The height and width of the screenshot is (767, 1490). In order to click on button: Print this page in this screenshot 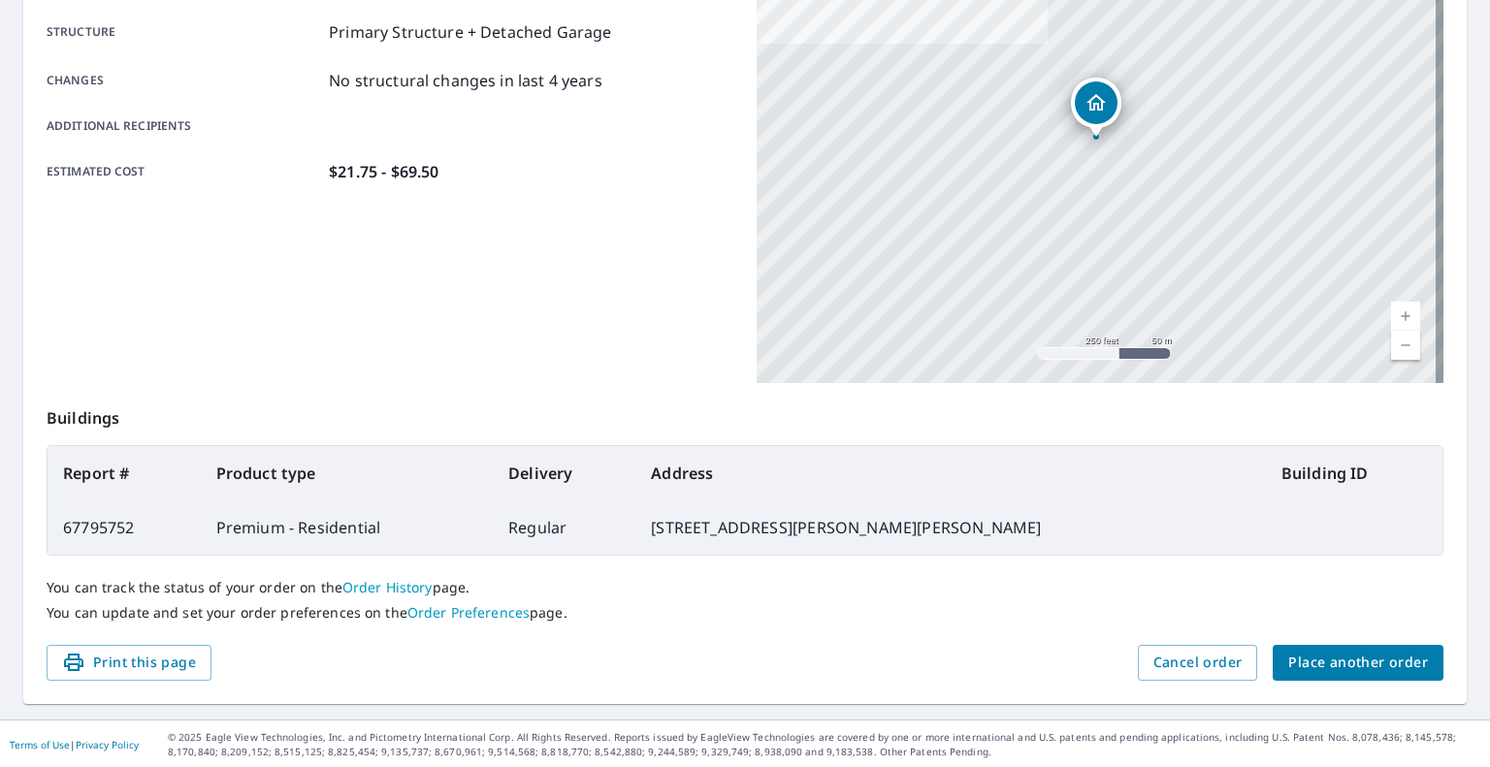, I will do `click(129, 663)`.